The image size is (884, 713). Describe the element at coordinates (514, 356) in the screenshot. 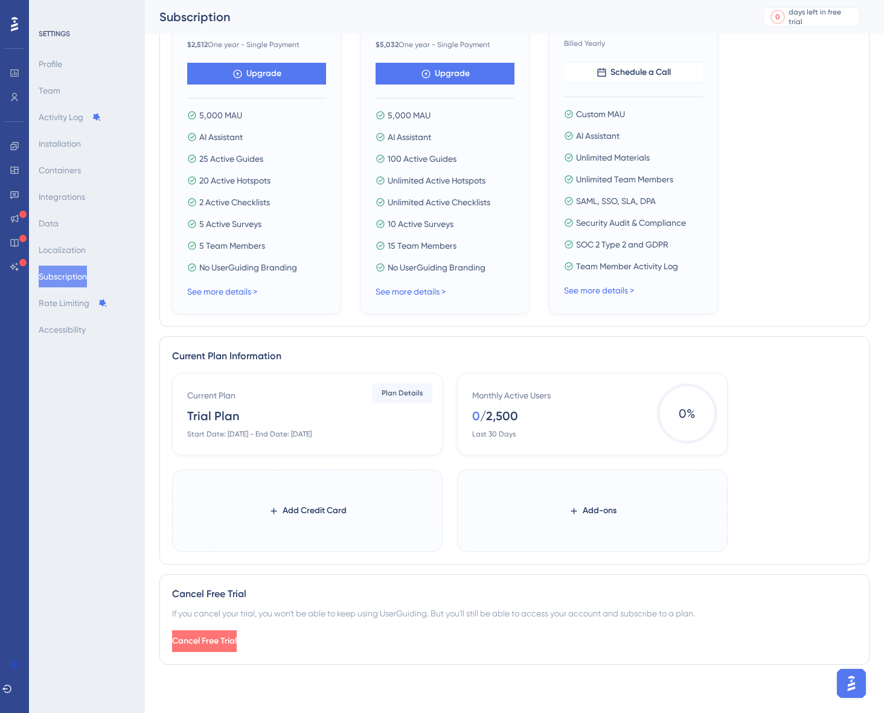

I see `div: Current Plan Information` at that location.